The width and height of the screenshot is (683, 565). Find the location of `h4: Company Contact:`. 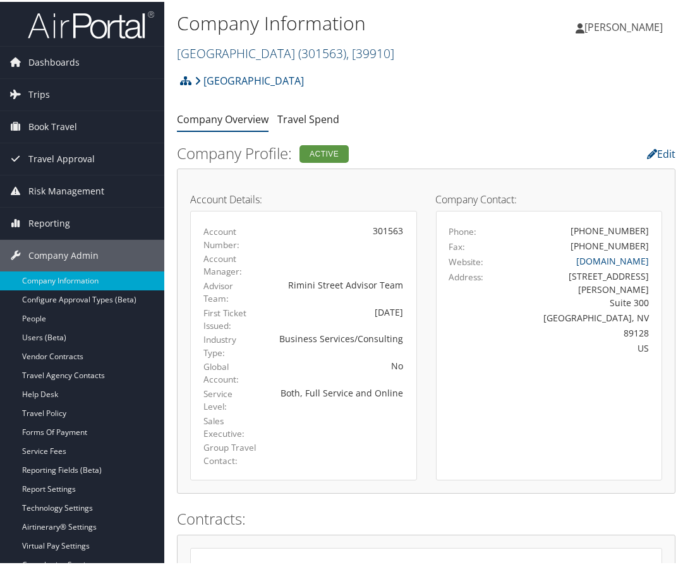

h4: Company Contact: is located at coordinates (549, 198).